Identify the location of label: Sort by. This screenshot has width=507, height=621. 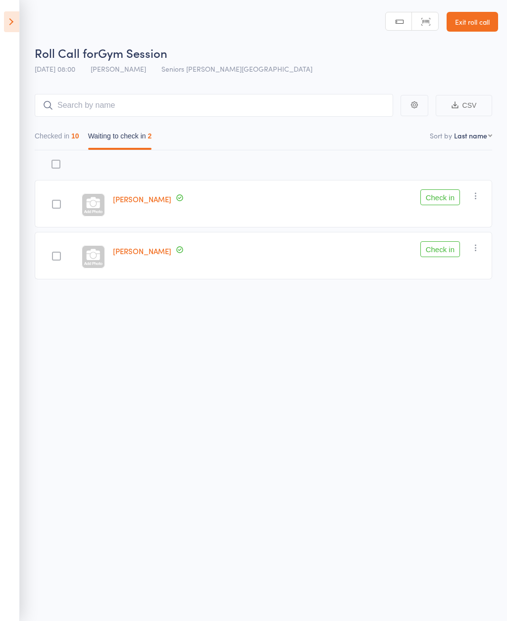
(440, 136).